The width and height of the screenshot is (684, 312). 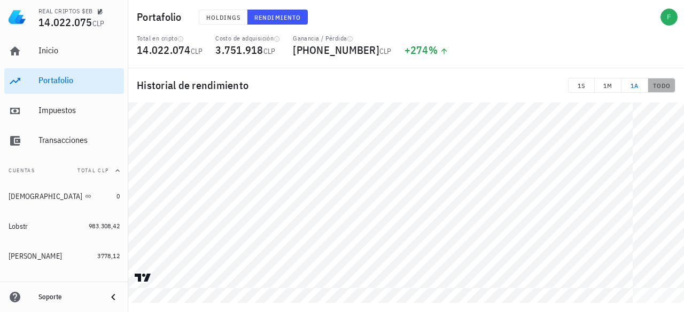 I want to click on a: Portafolio, so click(x=64, y=81).